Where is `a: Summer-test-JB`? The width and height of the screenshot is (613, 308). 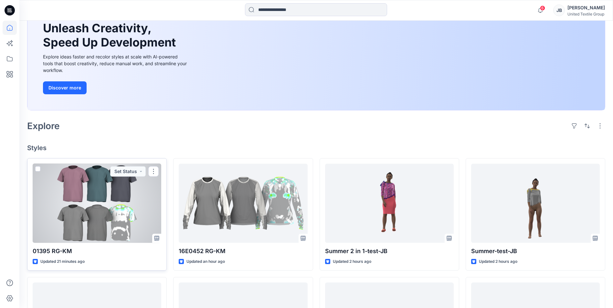 a: Summer-test-JB is located at coordinates (535, 203).